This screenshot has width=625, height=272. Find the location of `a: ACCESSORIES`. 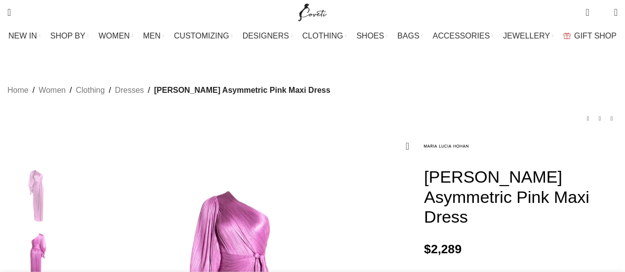

a: ACCESSORIES is located at coordinates (463, 36).